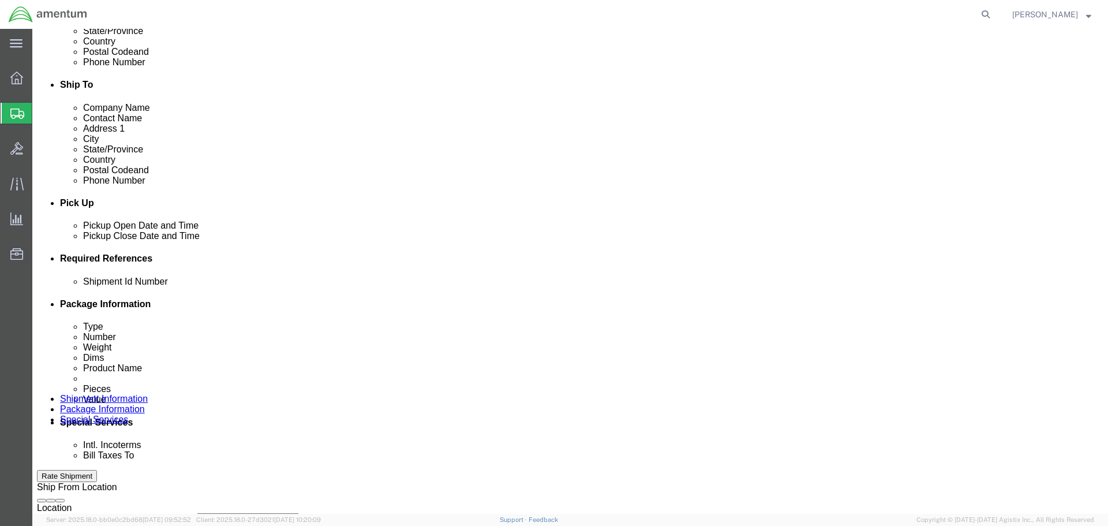  Describe the element at coordinates (514, 520) in the screenshot. I see `a: Support` at that location.